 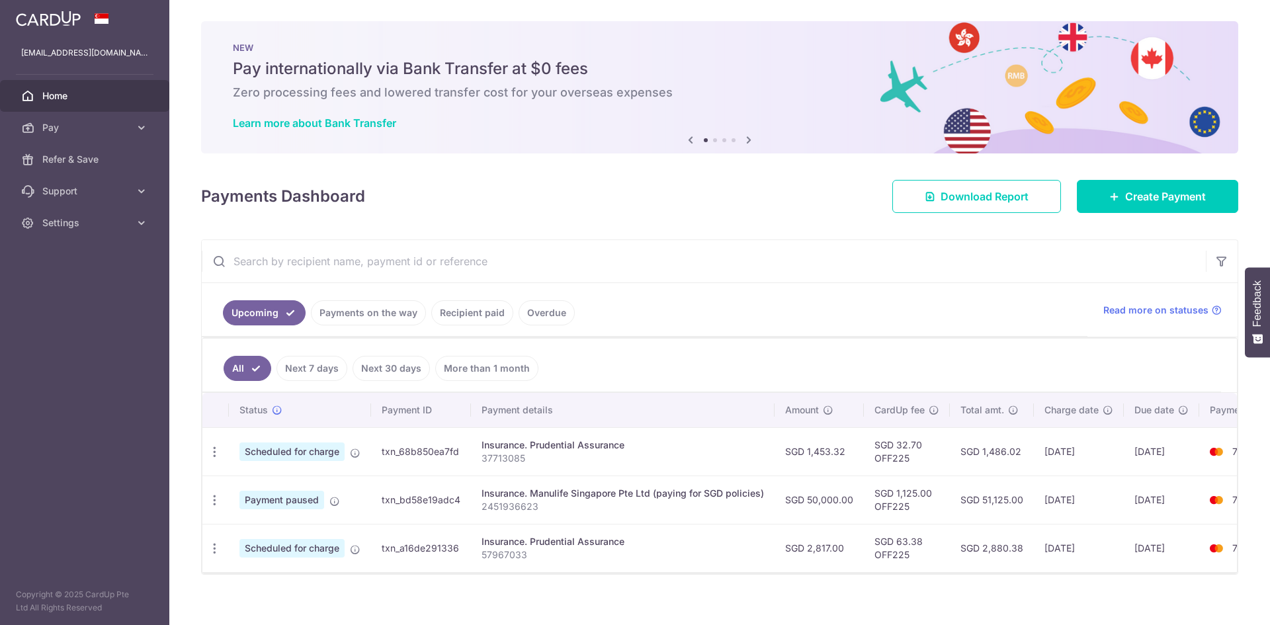 I want to click on a: More than 1 month, so click(x=487, y=368).